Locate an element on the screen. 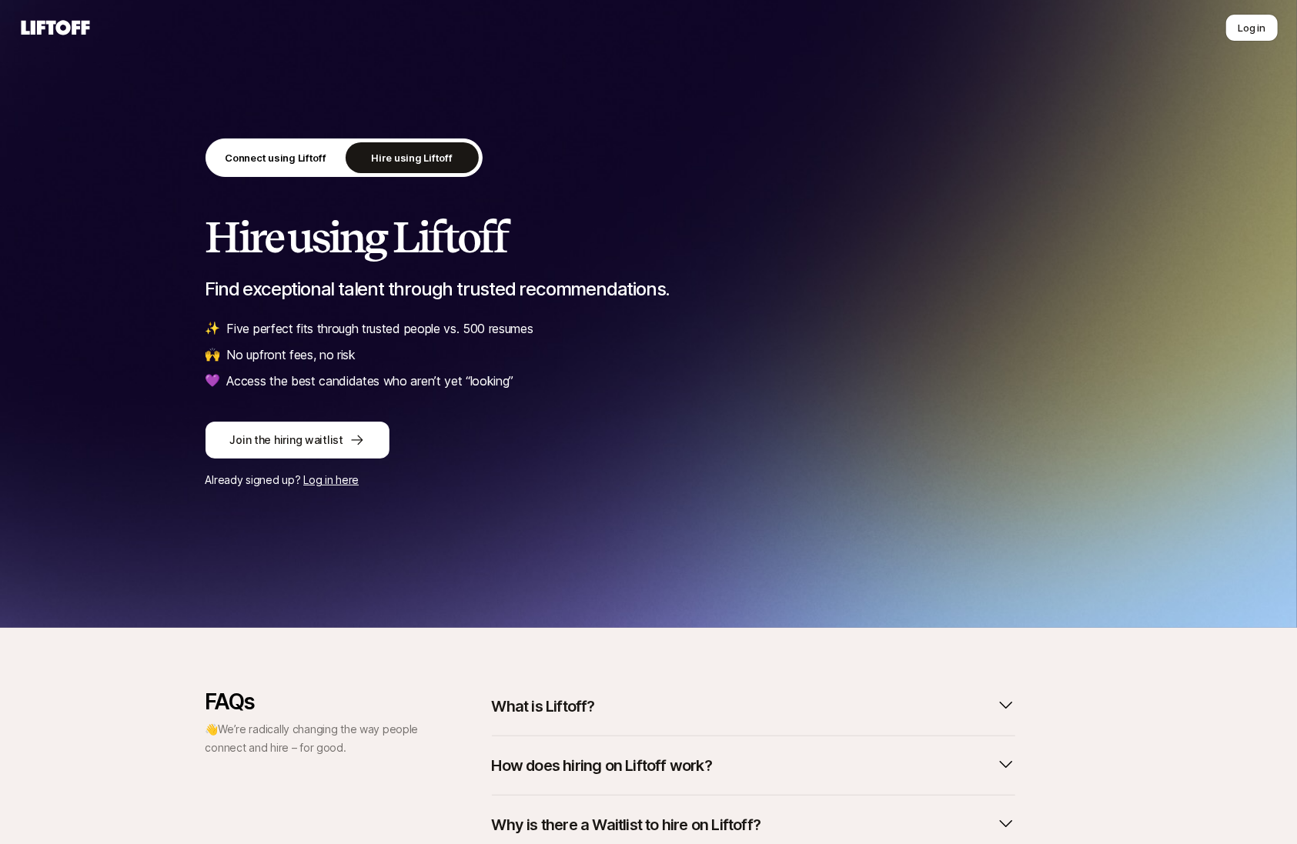  p: Already signed up? is located at coordinates (649, 480).